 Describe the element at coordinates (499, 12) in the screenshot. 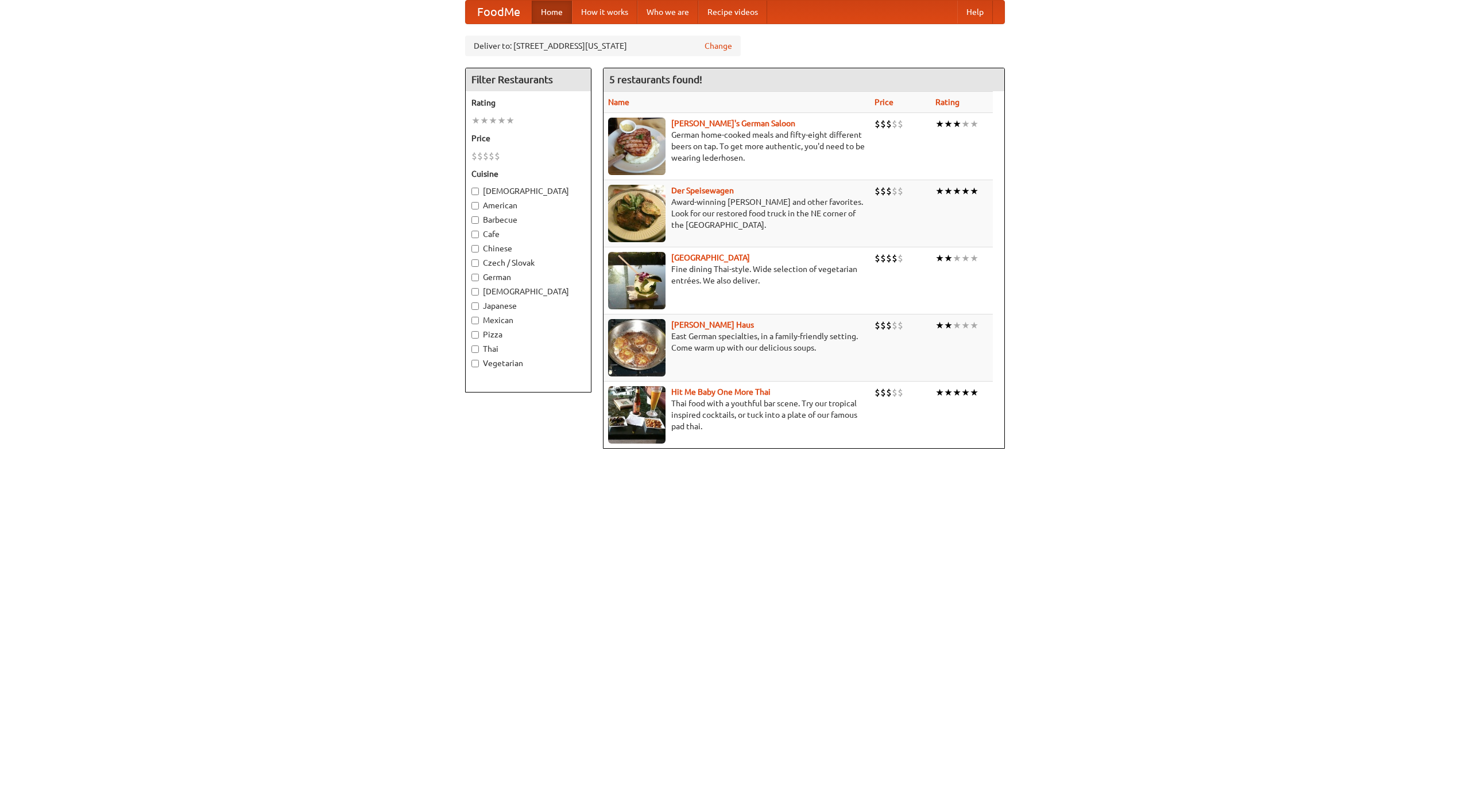

I see `a: FoodMe` at that location.